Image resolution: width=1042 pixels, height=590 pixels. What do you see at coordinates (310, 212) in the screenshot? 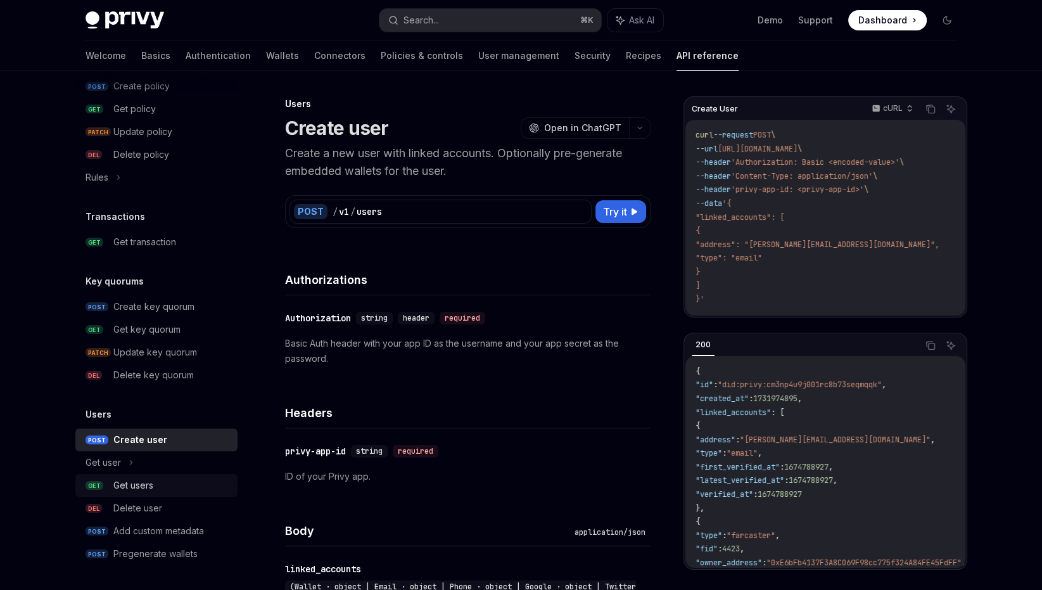
I see `div: POST` at bounding box center [310, 212].